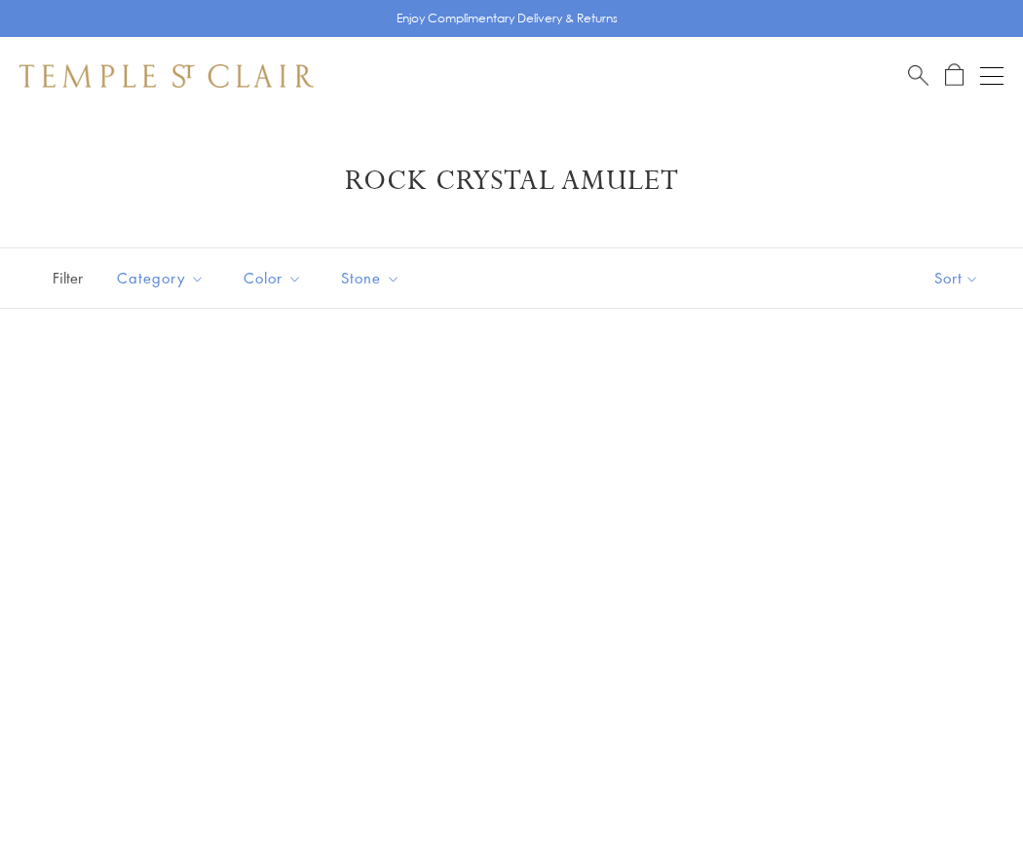 This screenshot has width=1023, height=865. Describe the element at coordinates (163, 278) in the screenshot. I see `span: Category` at that location.